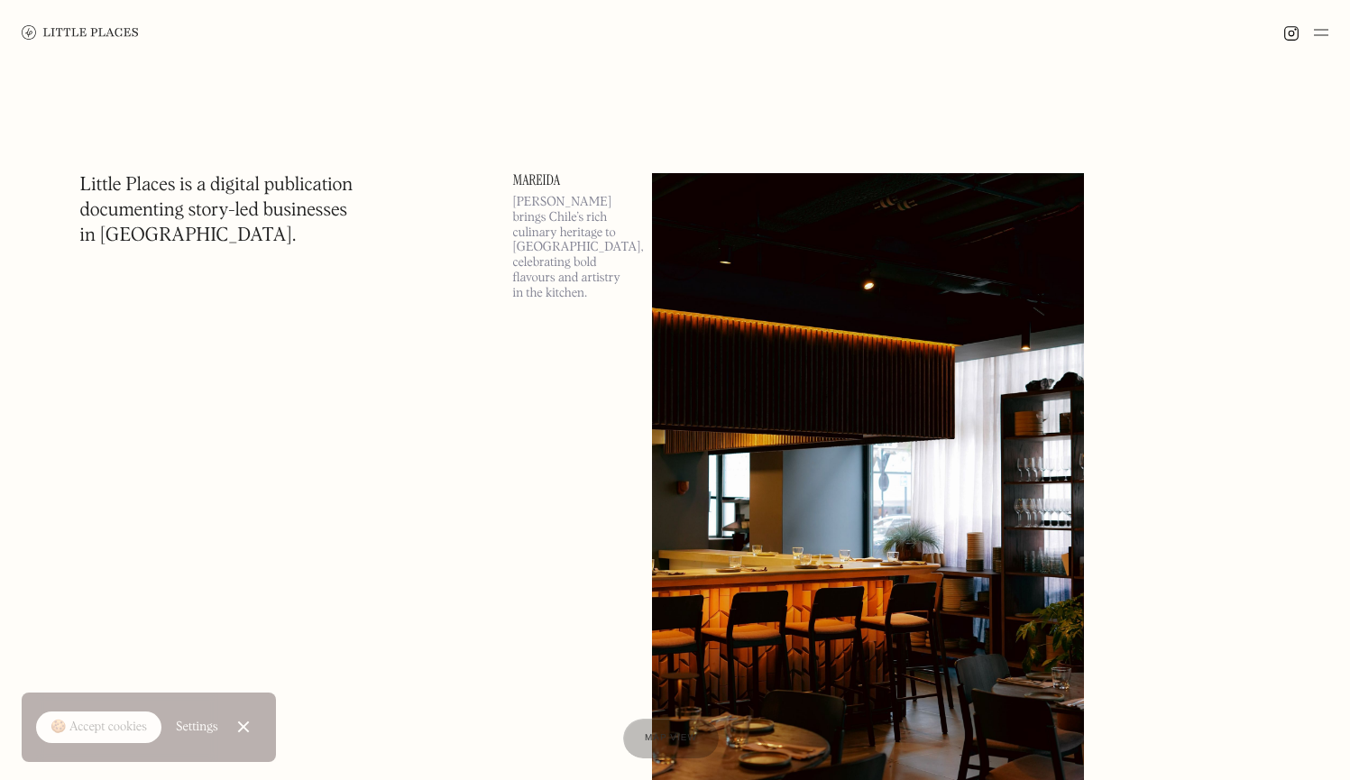 Image resolution: width=1350 pixels, height=780 pixels. What do you see at coordinates (671, 739) in the screenshot?
I see `a: Map view` at bounding box center [671, 739].